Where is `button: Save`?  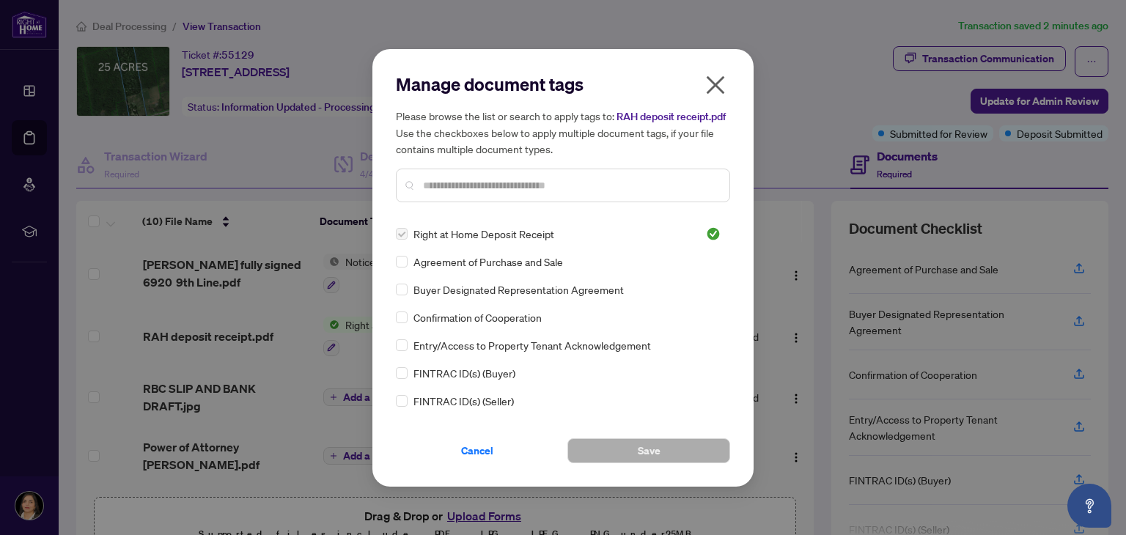
button: Save is located at coordinates (649, 451).